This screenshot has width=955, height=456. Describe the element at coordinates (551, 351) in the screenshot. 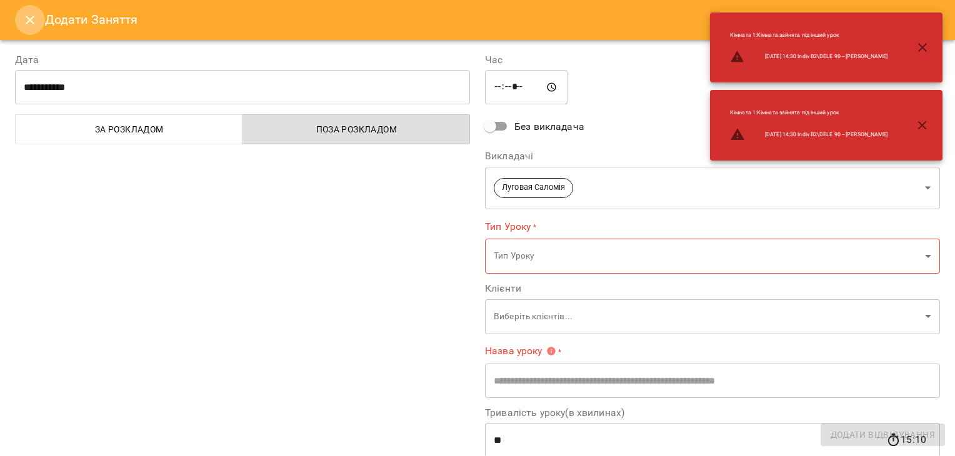

I see `svg: Вкажіть назву уроку або виберіть клієнтів` at that location.